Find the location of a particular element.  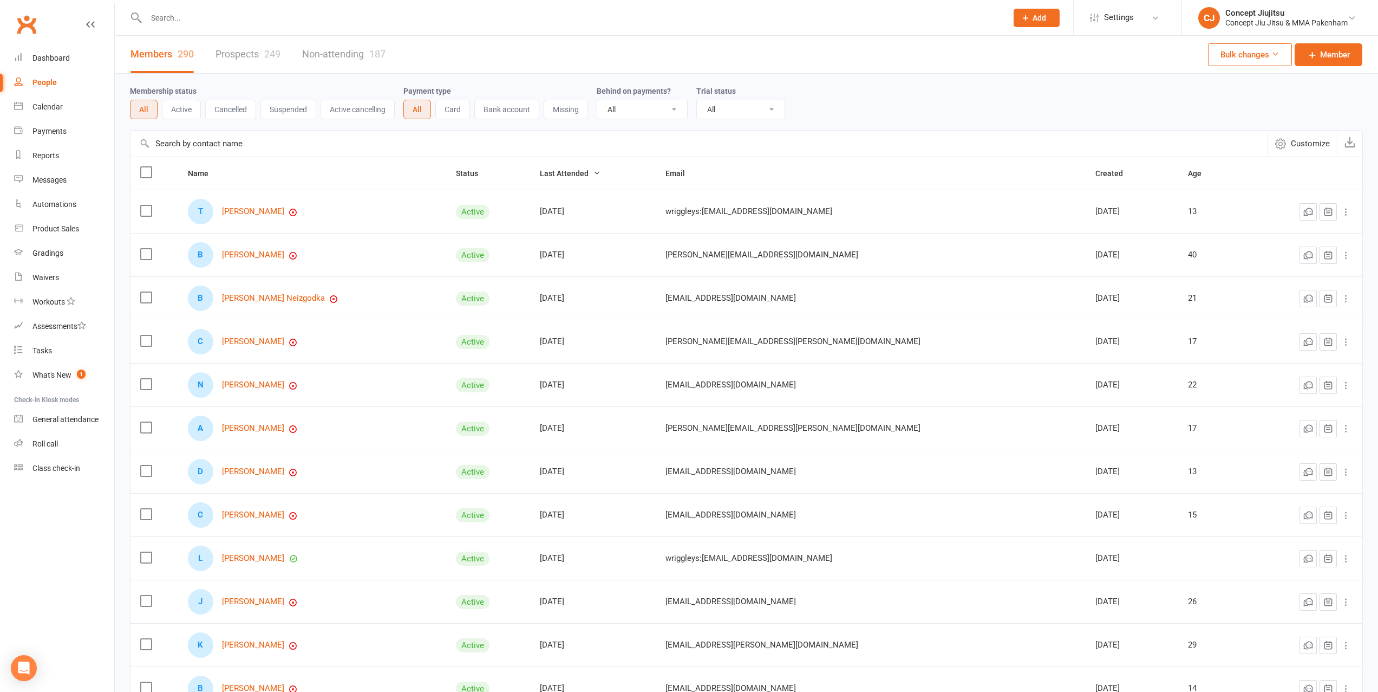

div: Gradings is located at coordinates (48, 253).